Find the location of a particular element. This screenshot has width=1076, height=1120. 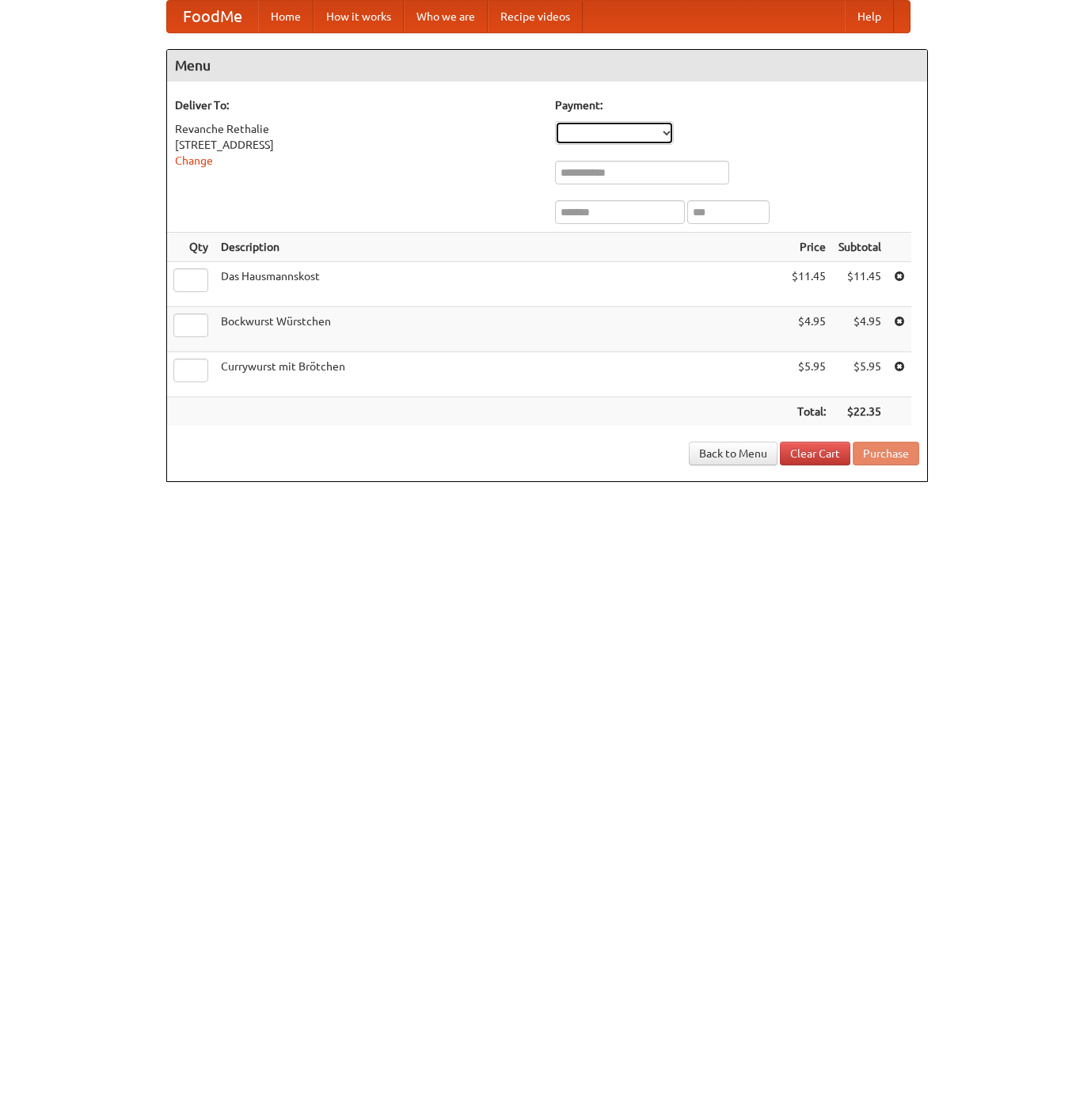

div: Revanche Rethalie is located at coordinates (357, 129).